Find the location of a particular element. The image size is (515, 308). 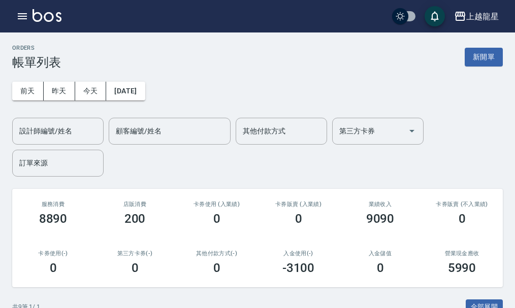

h2: 入金使用(-) is located at coordinates (298, 253).